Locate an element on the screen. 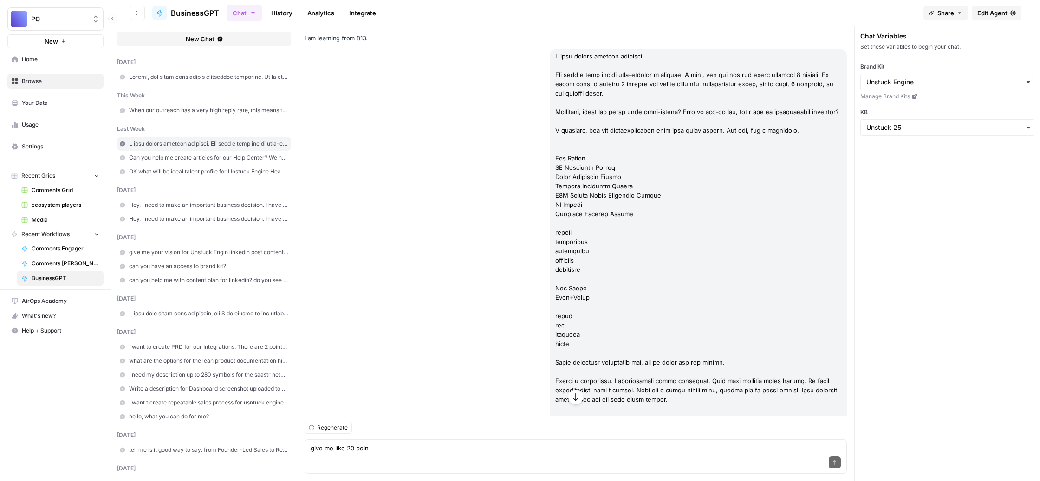 The width and height of the screenshot is (1040, 481). a: L ipsu dolors ametcon adipisci. Eli sedd e temp incidi utla-etdolor m aliquae. A mini, ven qui no... is located at coordinates (204, 144).